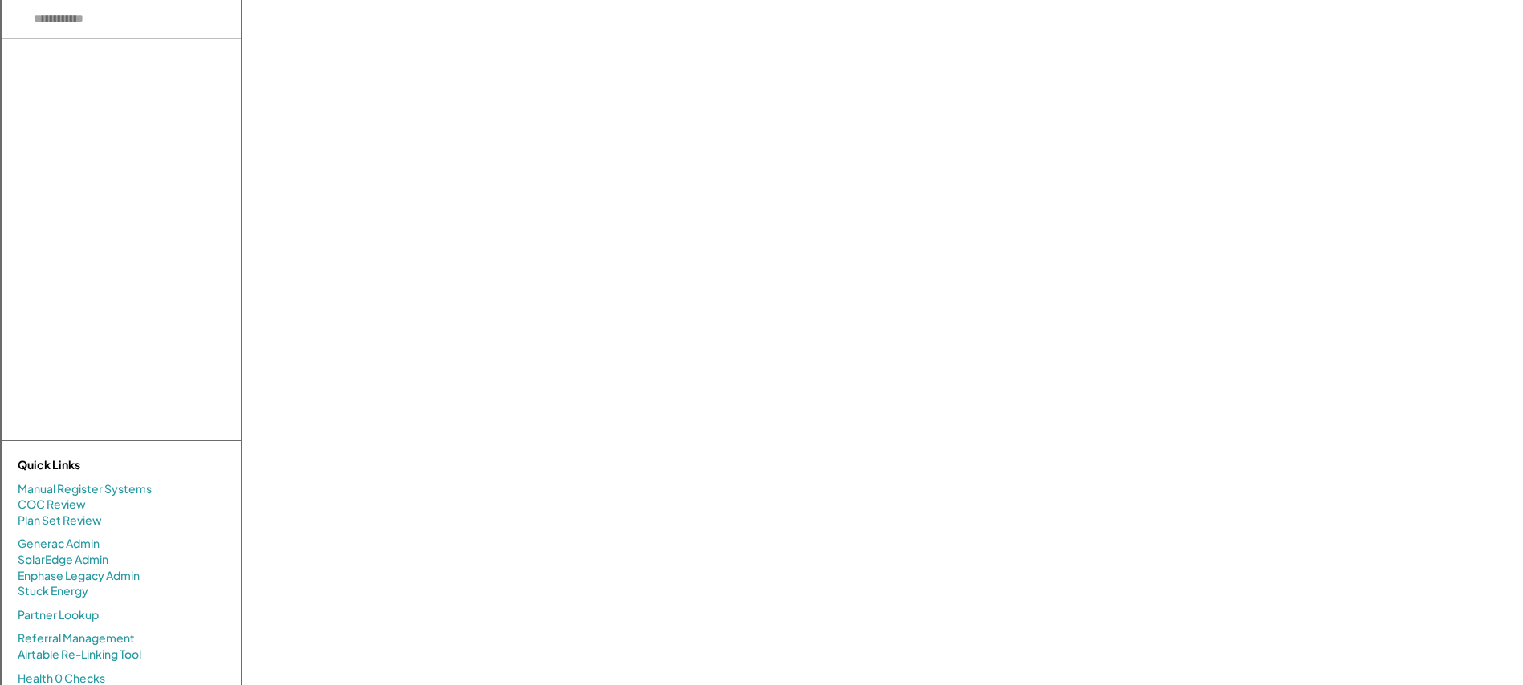 The width and height of the screenshot is (1523, 685). What do you see at coordinates (59, 521) in the screenshot?
I see `a: Plan Set Review` at bounding box center [59, 521].